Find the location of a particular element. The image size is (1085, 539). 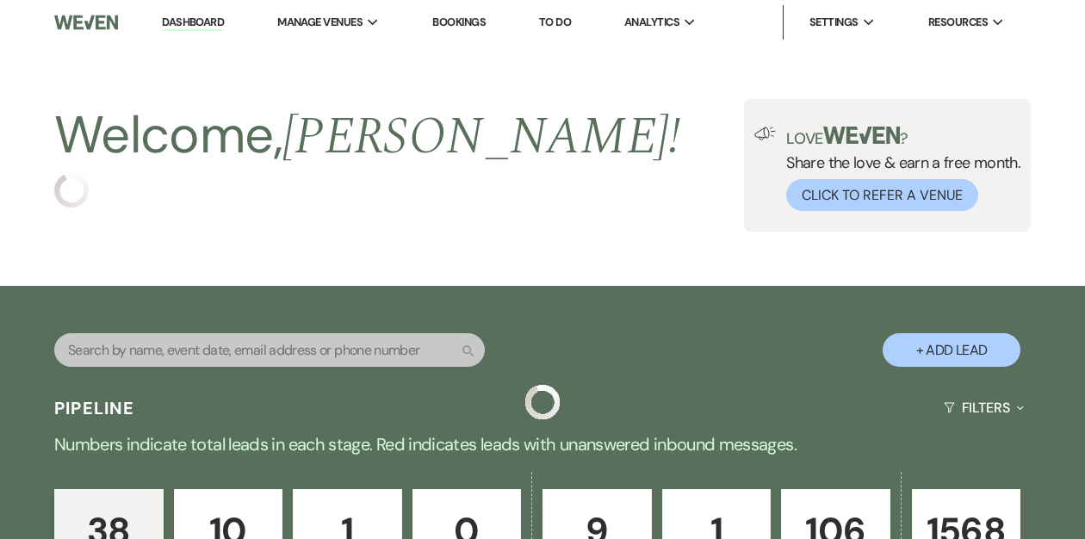

div: Share the love & earn a free month. is located at coordinates (898, 169).